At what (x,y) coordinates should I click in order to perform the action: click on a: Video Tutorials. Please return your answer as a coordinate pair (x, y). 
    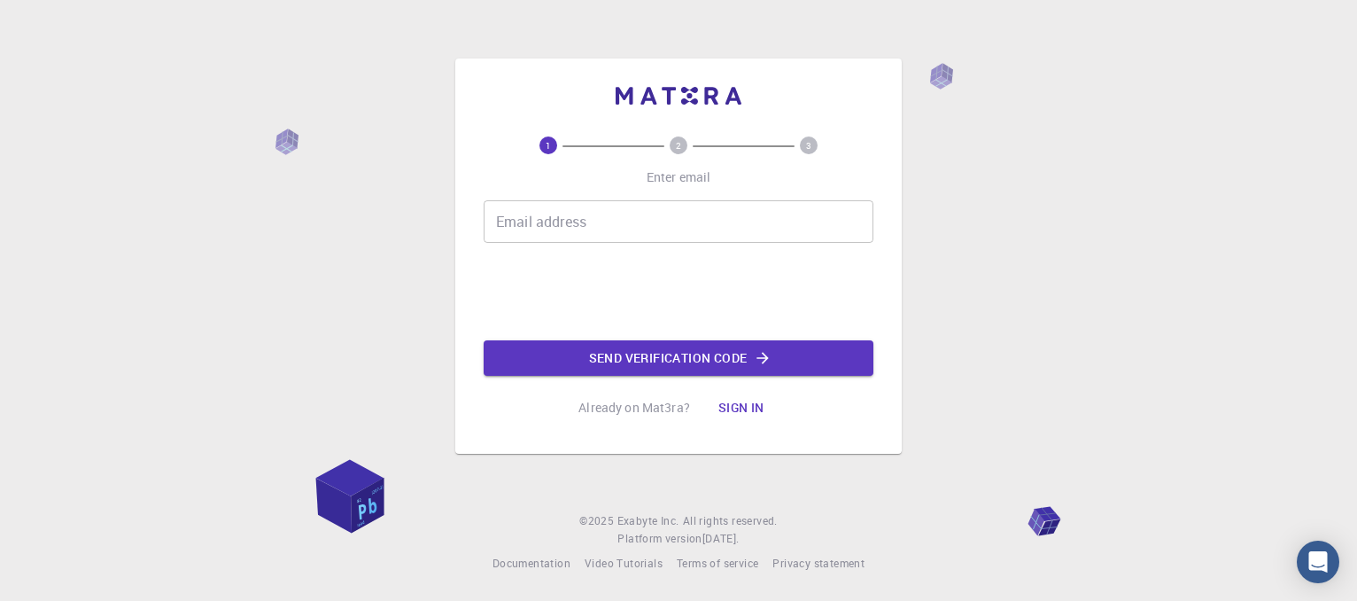
    Looking at the image, I should click on (624, 563).